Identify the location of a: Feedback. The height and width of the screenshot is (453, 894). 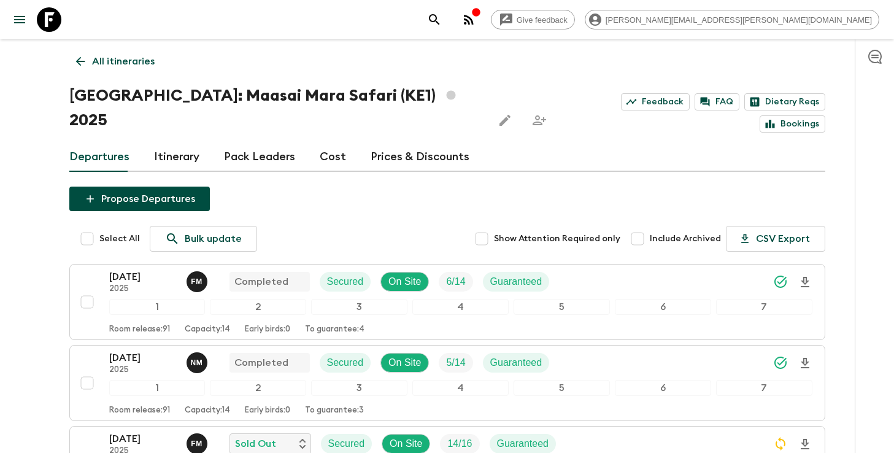
(656, 102).